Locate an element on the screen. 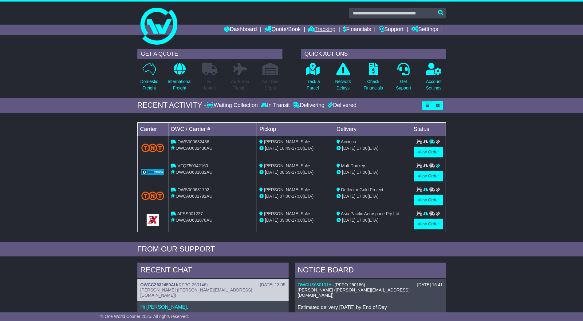  a: AccountSettings is located at coordinates (434, 78).